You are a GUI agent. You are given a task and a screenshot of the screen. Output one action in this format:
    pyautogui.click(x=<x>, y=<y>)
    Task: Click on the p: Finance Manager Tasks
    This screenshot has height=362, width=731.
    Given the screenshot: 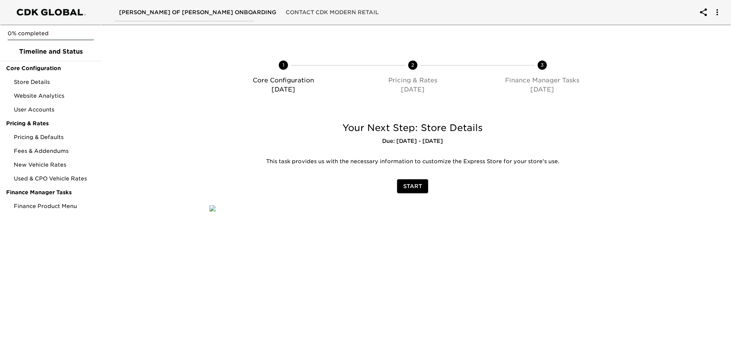 What is the action you would take?
    pyautogui.click(x=543, y=80)
    